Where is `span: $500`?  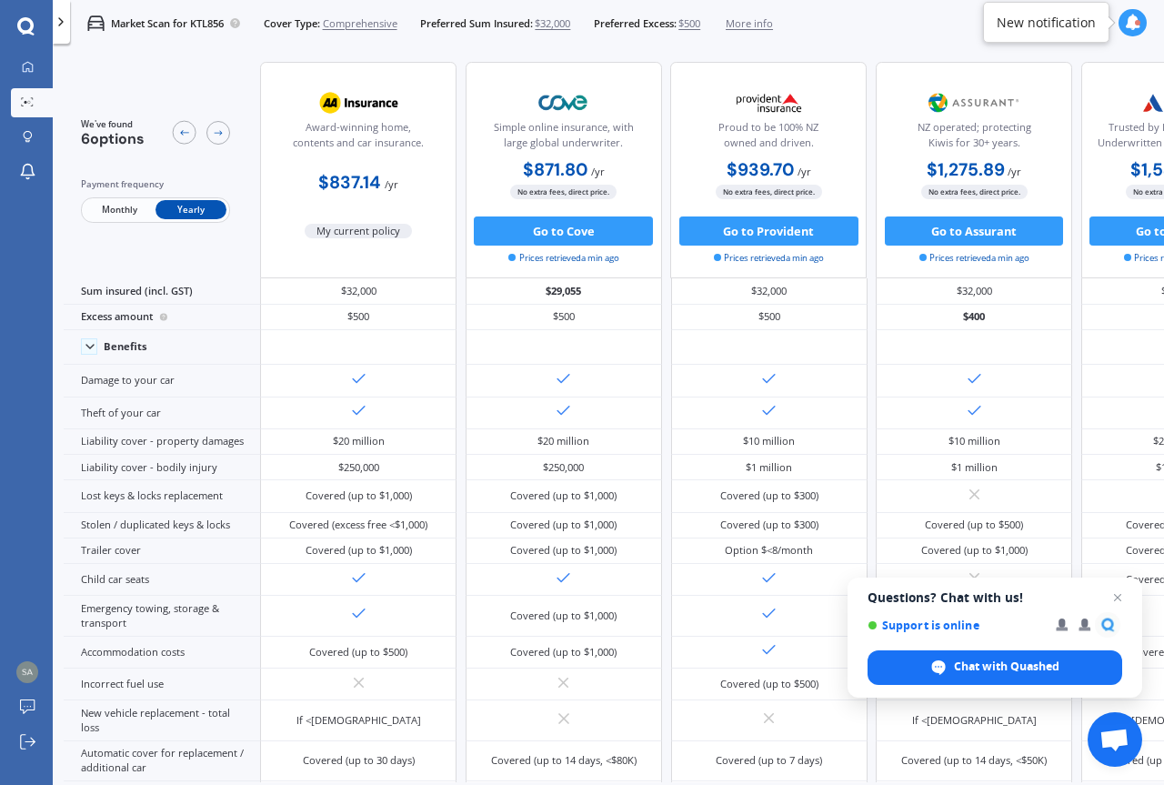
span: $500 is located at coordinates (689, 24).